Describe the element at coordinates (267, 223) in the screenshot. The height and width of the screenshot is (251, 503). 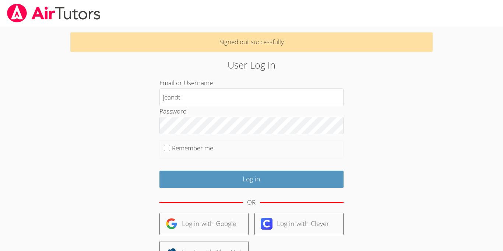
I see `img: clever-logo-6eab21bc6e7a338710f1a6ff85c0baf02591cd810cc4098c63d3a4b26e2feb20.svg` at that location.